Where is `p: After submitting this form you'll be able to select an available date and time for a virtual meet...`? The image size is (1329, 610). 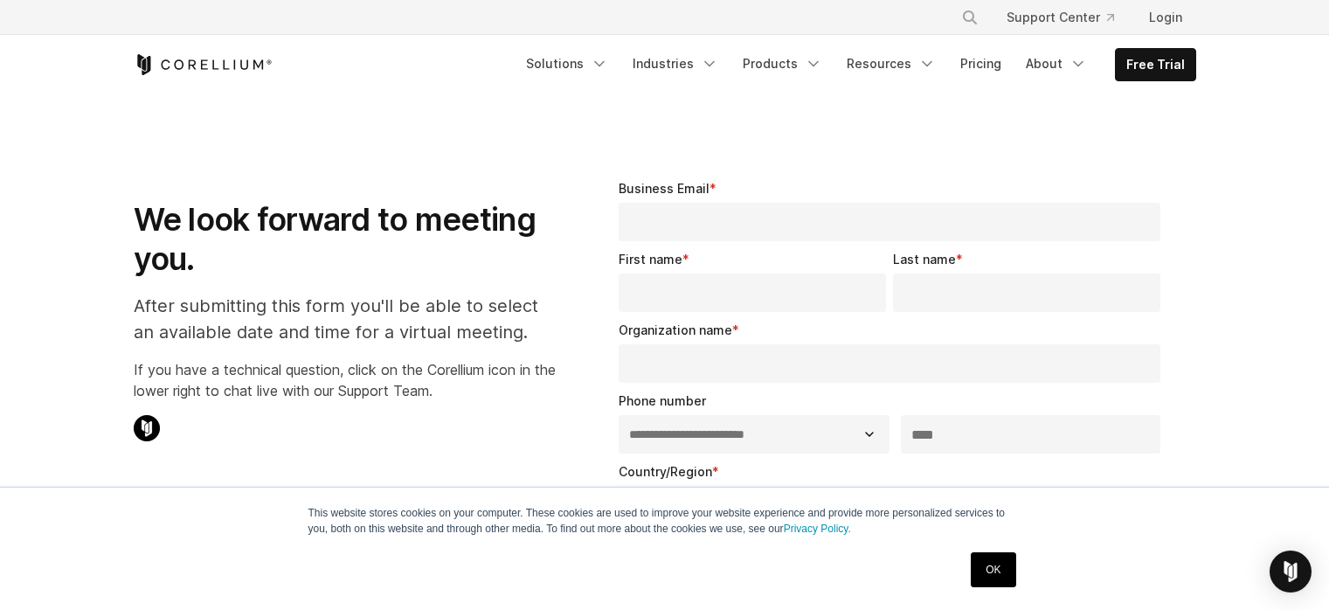
p: After submitting this form you'll be able to select an available date and time for a virtual meet... is located at coordinates (344, 319).